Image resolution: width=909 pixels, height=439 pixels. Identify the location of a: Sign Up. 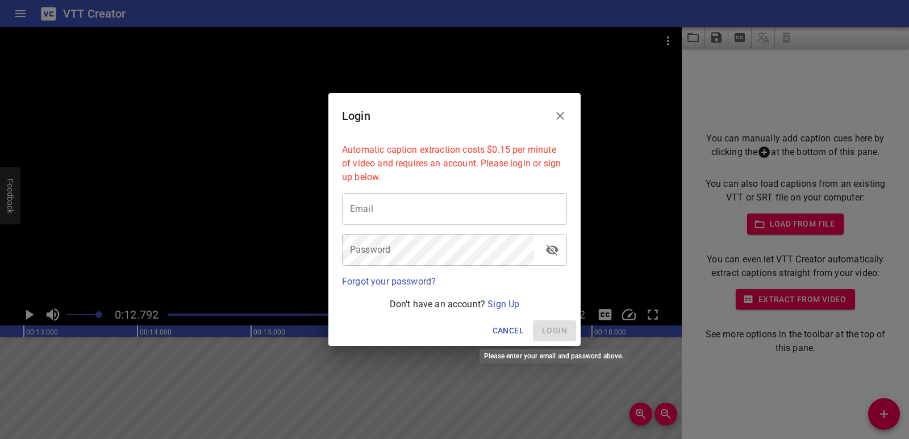
(503, 304).